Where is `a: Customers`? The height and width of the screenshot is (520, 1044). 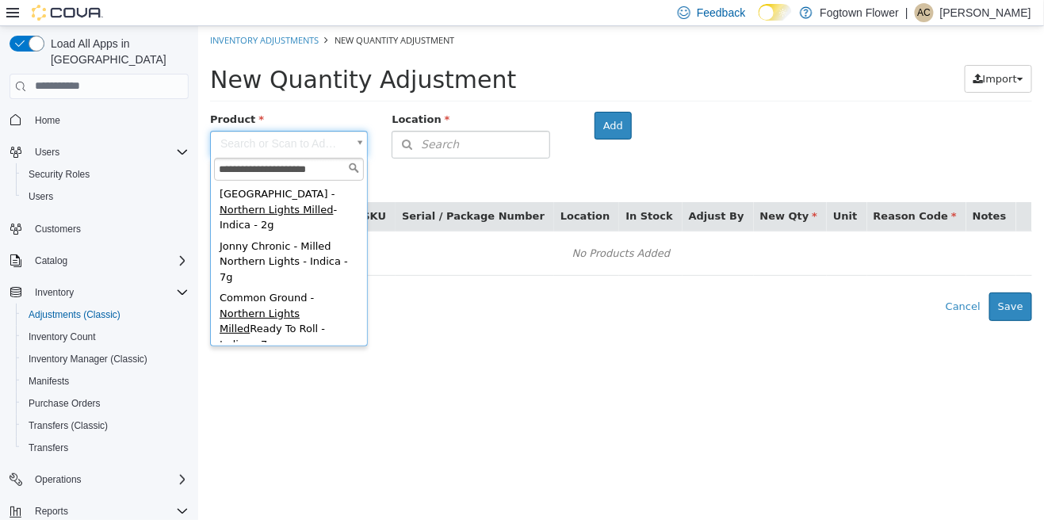
a: Customers is located at coordinates (58, 229).